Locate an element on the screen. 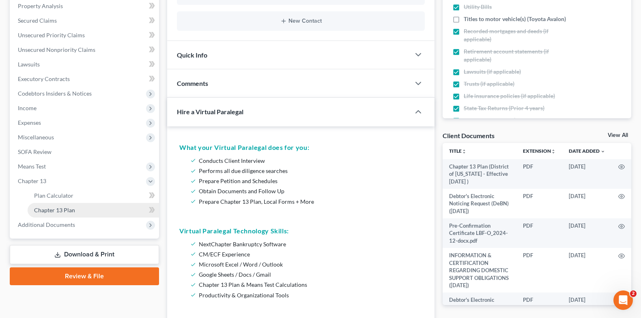  a: Download & Print is located at coordinates (84, 255).